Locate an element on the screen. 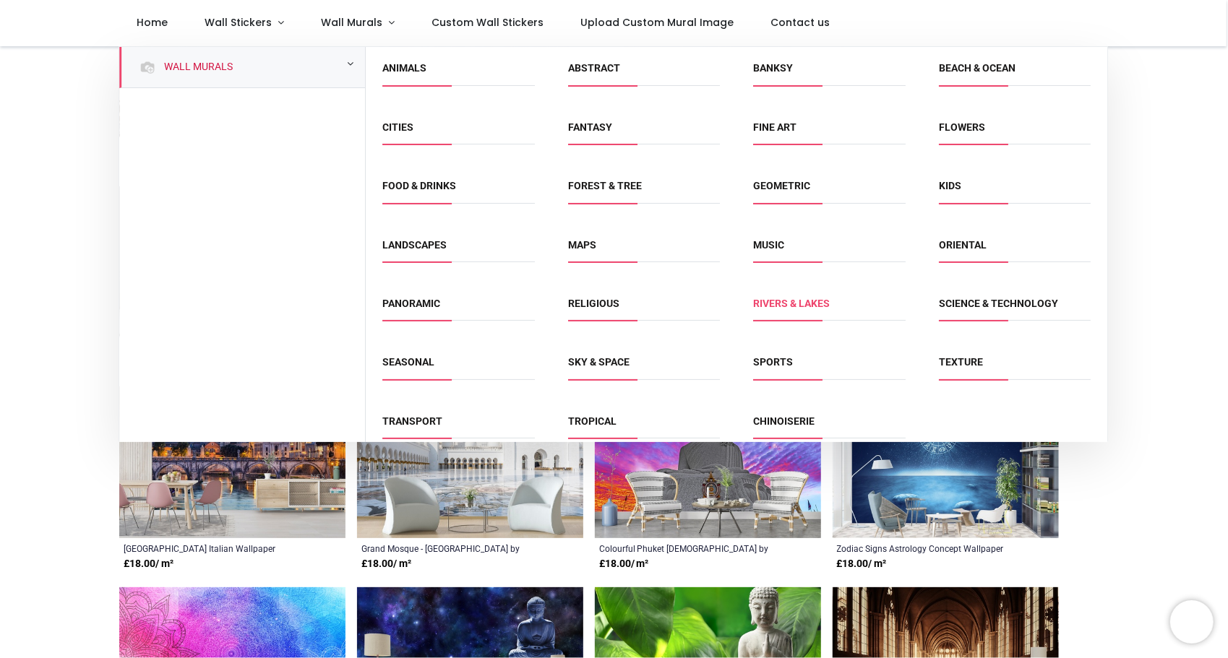 The height and width of the screenshot is (658, 1228). a: Panoramic is located at coordinates (412, 304).